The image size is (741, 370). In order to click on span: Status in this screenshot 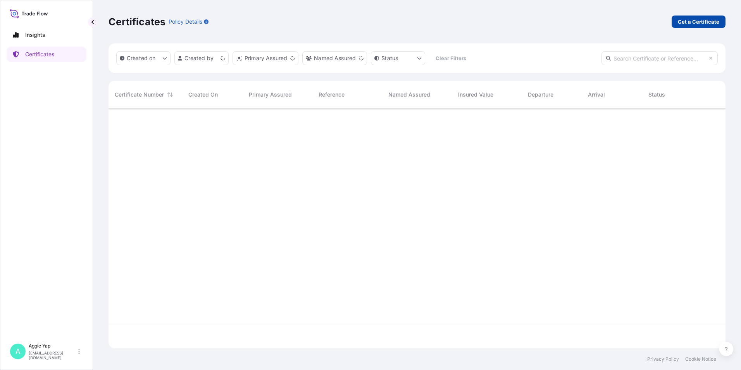, I will do `click(657, 95)`.